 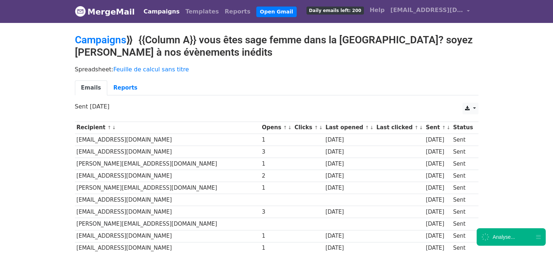 What do you see at coordinates (151, 69) in the screenshot?
I see `a: Feuille de calcul sans titre` at bounding box center [151, 69].